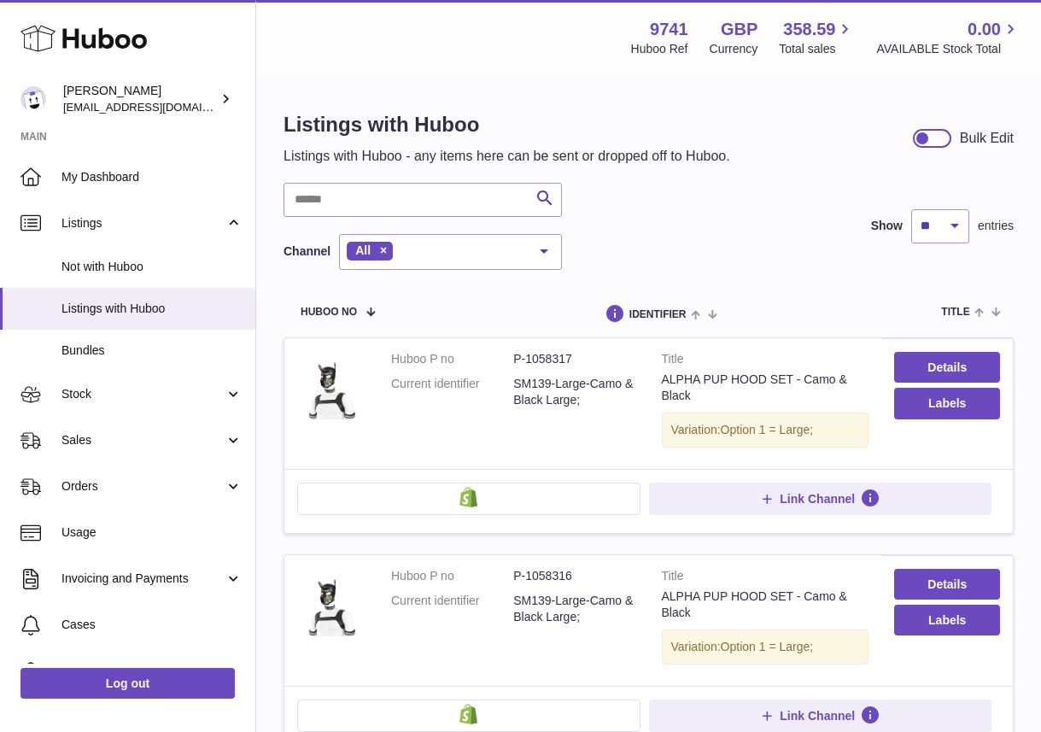 This screenshot has height=732, width=1041. Describe the element at coordinates (143, 578) in the screenshot. I see `span: Invoicing and Payments` at that location.